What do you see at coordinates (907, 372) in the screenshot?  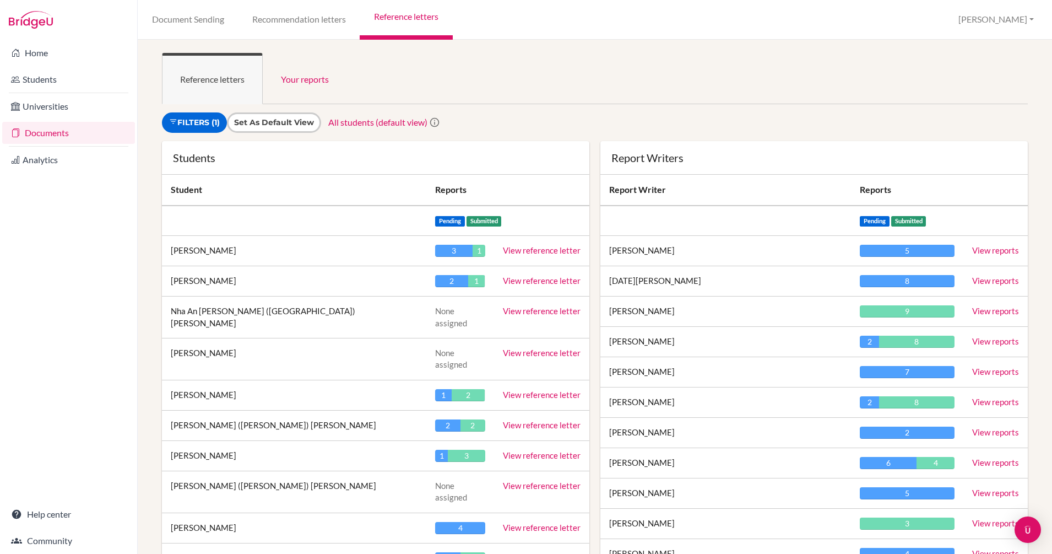 I see `div: 7` at bounding box center [907, 372].